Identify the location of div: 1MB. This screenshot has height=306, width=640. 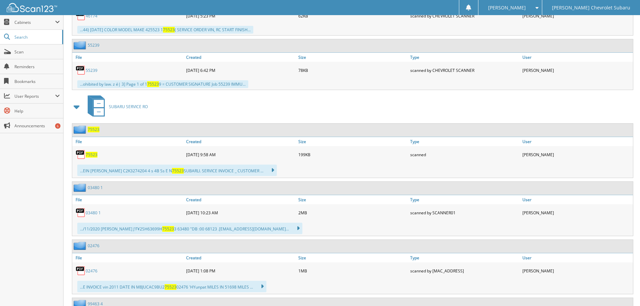
(353, 271).